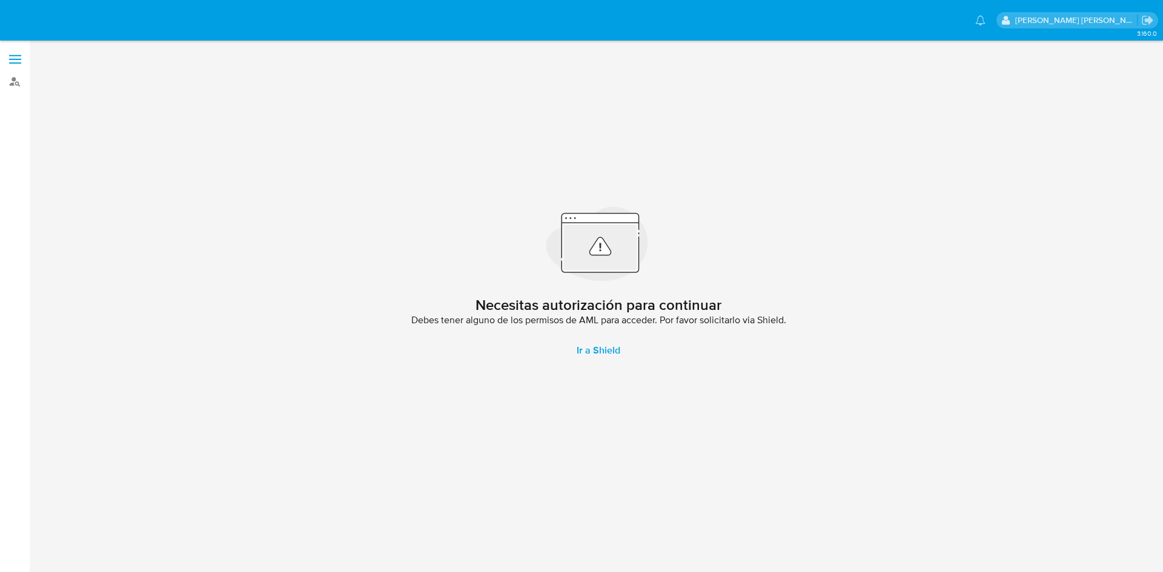 This screenshot has height=572, width=1163. Describe the element at coordinates (598, 351) in the screenshot. I see `a: Ir a Shield` at that location.